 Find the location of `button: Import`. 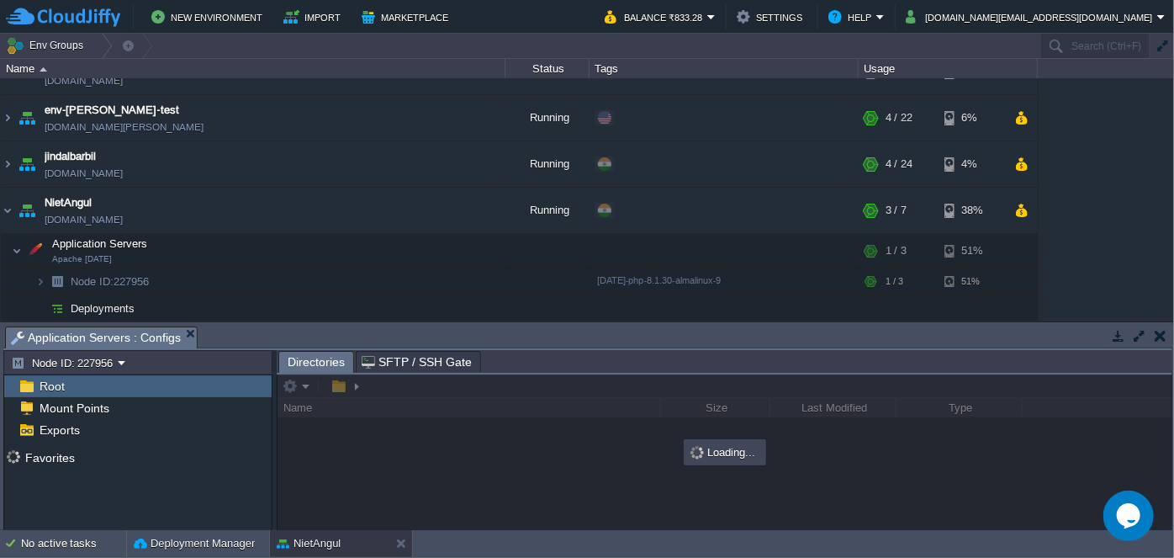

button: Import is located at coordinates (314, 17).